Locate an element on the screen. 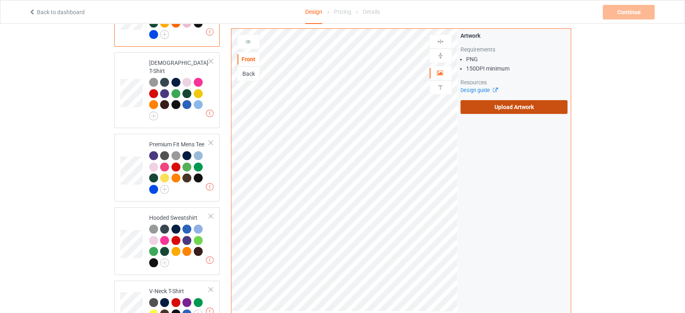 Image resolution: width=685 pixels, height=313 pixels. div: Design is located at coordinates (314, 12).